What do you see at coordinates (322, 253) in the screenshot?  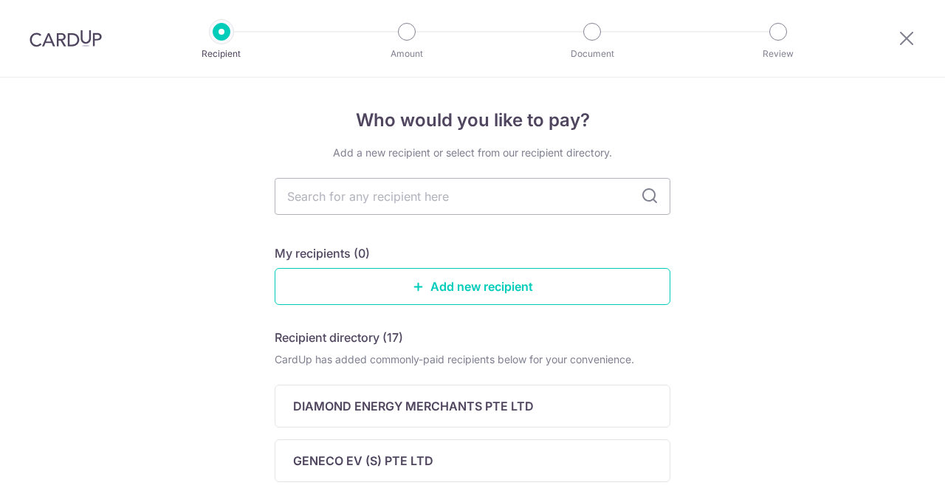 I see `h5: My recipients (0)` at bounding box center [322, 253].